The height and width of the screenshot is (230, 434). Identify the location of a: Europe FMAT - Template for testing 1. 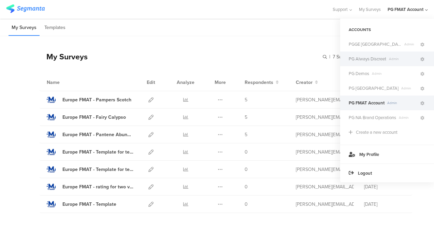
(90, 169).